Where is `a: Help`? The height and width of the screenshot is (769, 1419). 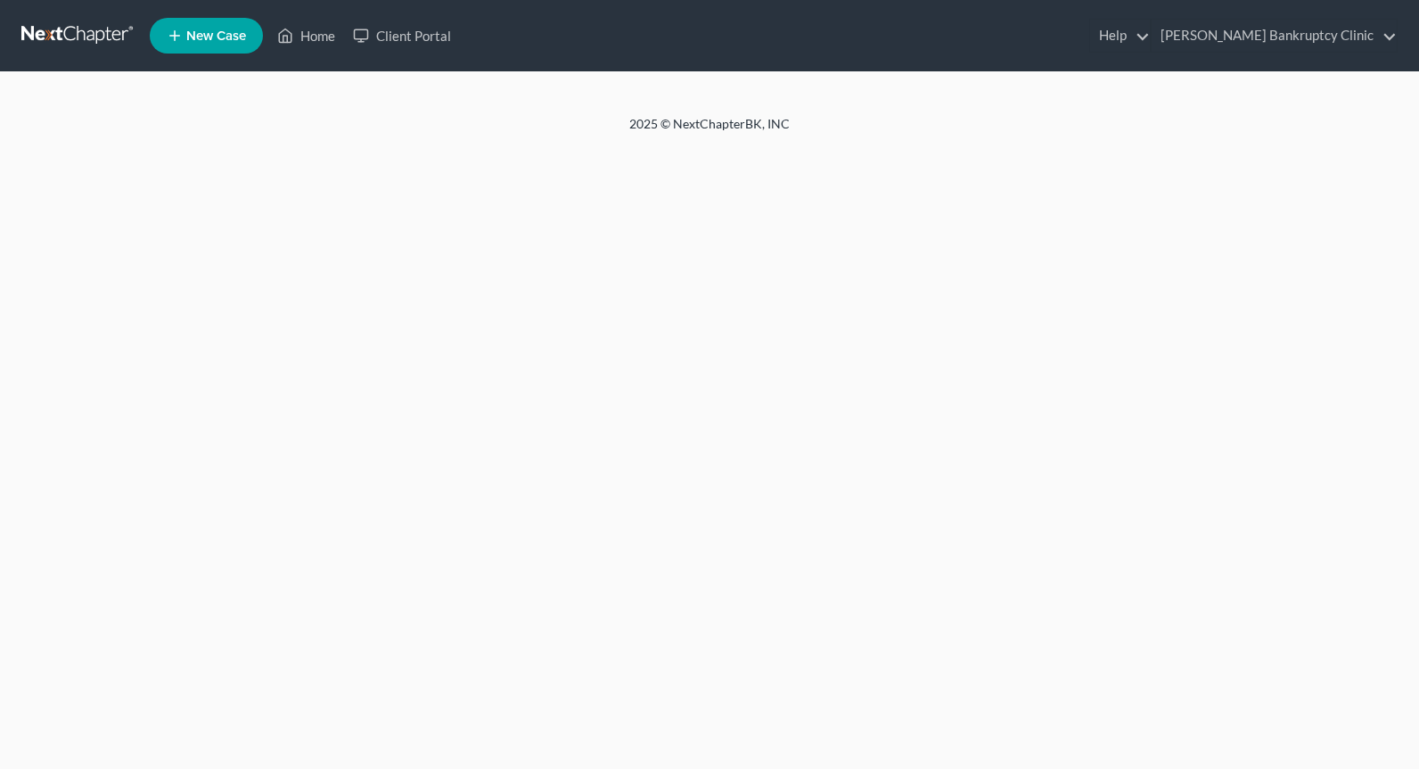
a: Help is located at coordinates (1120, 36).